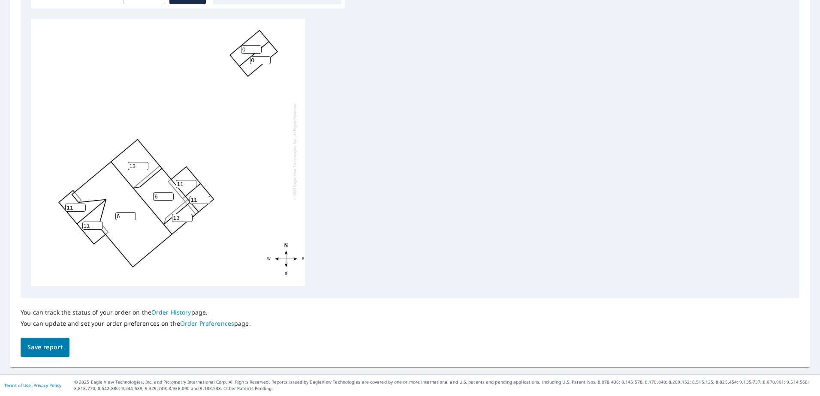  What do you see at coordinates (445, 386) in the screenshot?
I see `p: © 2025 Eagle View Technologies, Inc. and Pictometry International Corp. All Rights Reserved. Repo...` at bounding box center [445, 386].